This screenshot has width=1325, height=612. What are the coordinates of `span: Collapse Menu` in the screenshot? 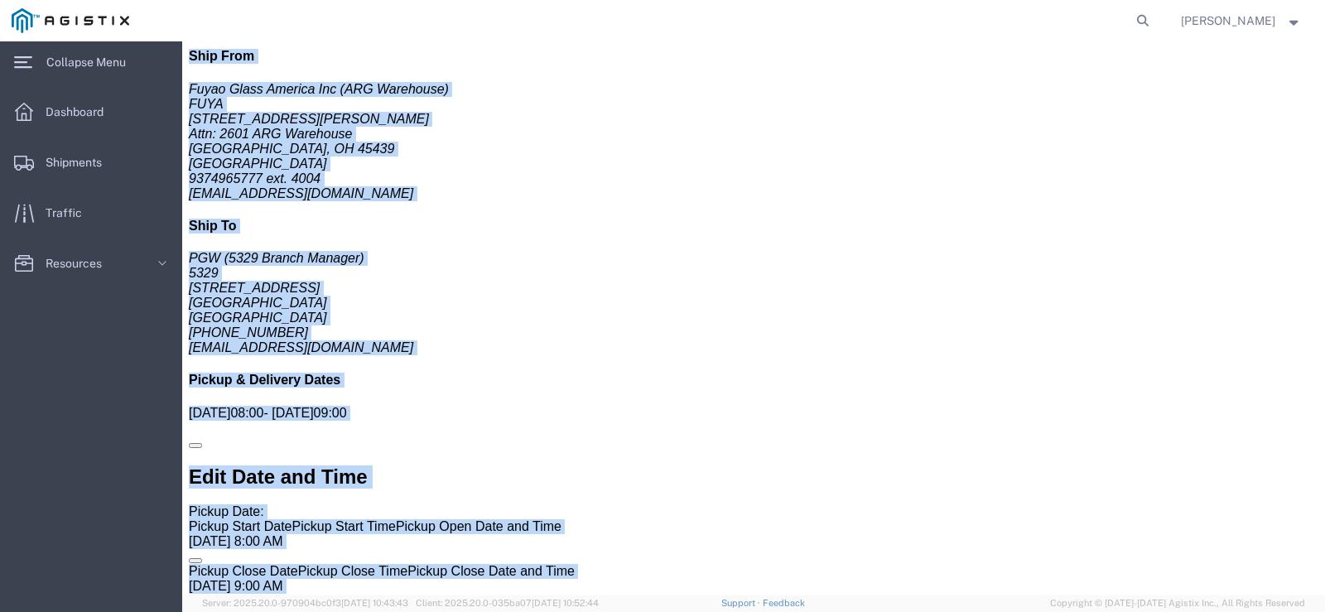 It's located at (92, 62).